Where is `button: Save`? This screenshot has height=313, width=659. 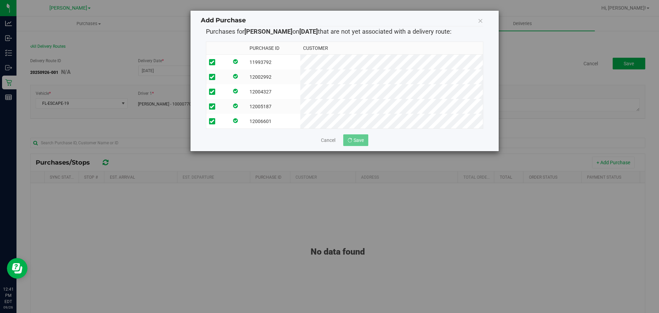 button: Save is located at coordinates (356, 140).